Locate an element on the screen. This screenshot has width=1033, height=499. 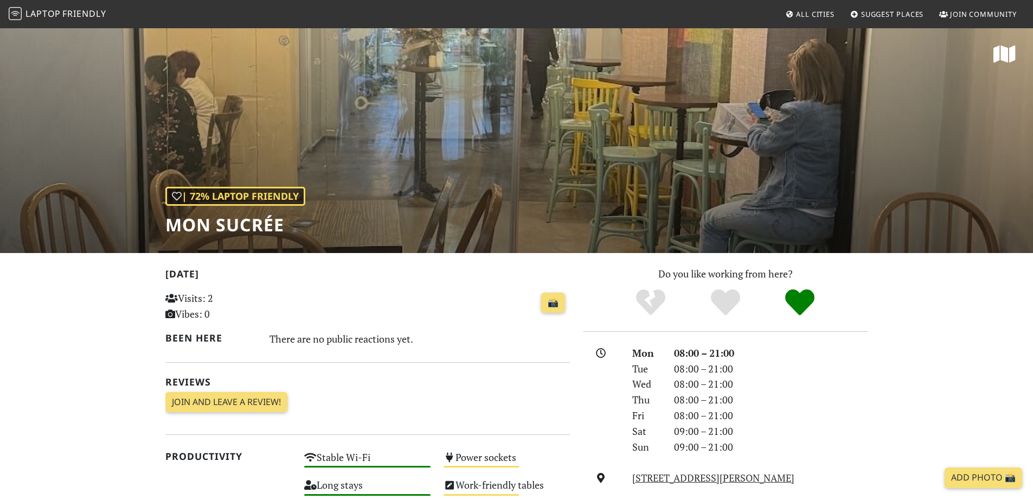
p: Visits: 2 Vibes: 0 is located at coordinates (228, 306).